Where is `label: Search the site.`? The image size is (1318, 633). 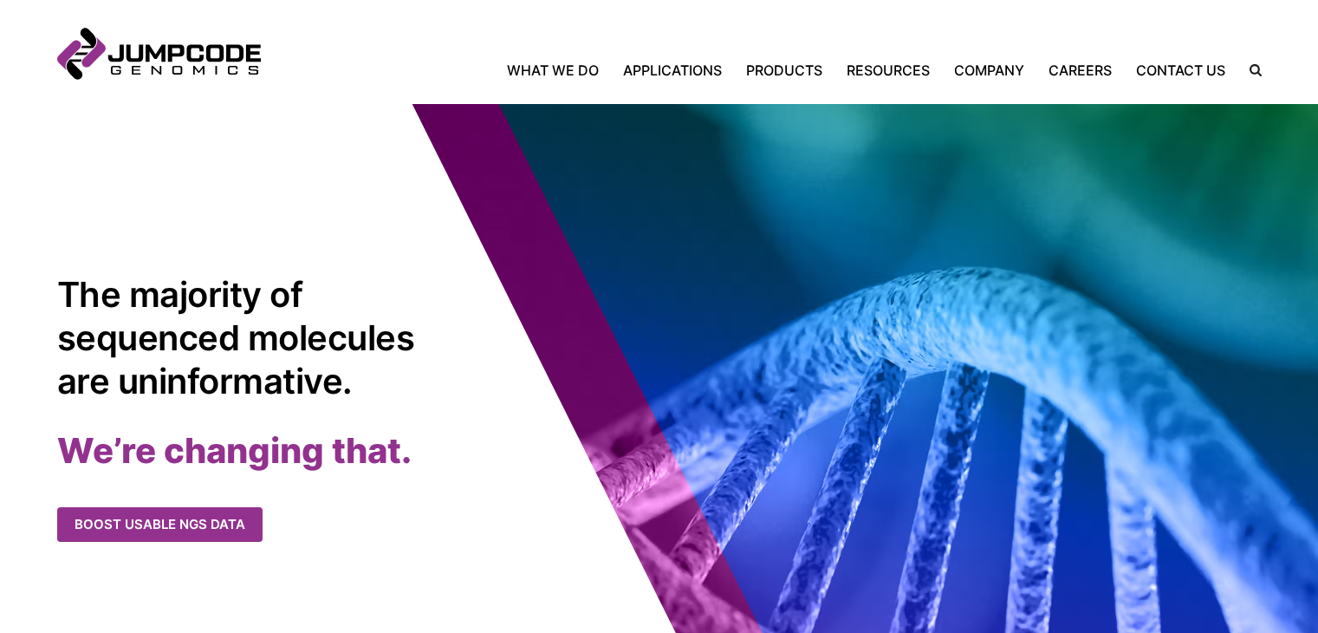 label: Search the site. is located at coordinates (1250, 70).